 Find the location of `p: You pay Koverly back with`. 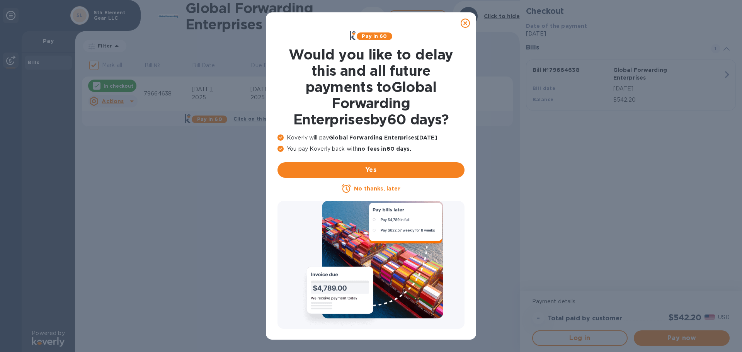

p: You pay Koverly back with is located at coordinates (371, 149).